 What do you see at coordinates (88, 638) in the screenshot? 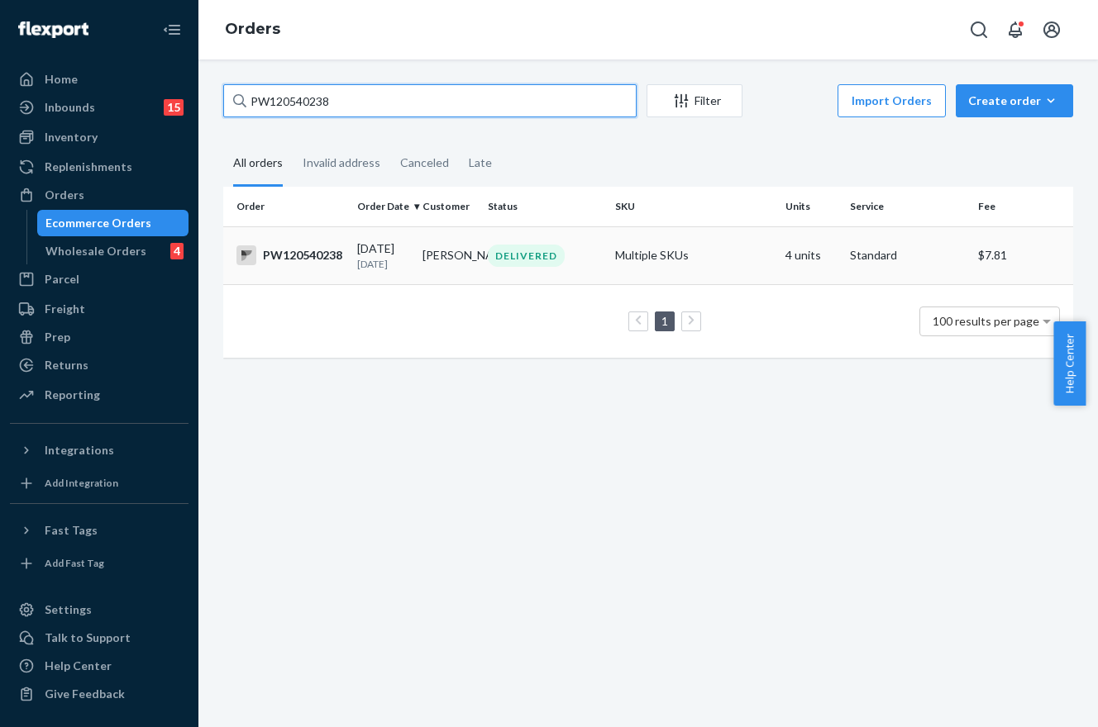
I see `div: Talk to Support` at bounding box center [88, 638].